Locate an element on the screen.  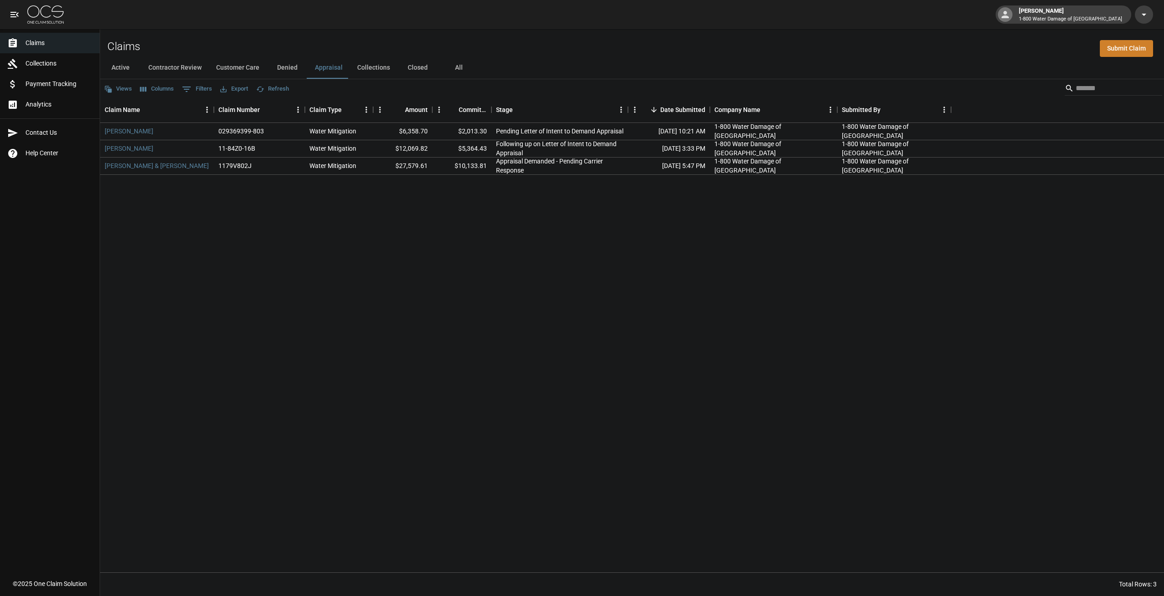
button: Export is located at coordinates (234, 89).